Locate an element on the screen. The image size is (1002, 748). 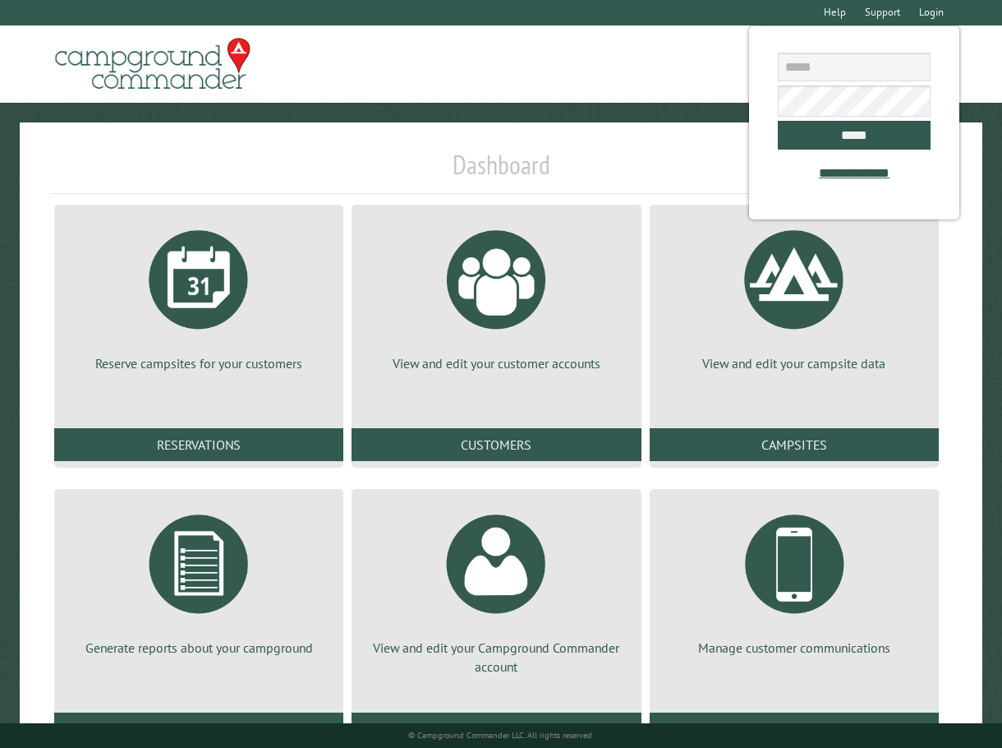
p: Generate reports about your campground is located at coordinates (199, 647).